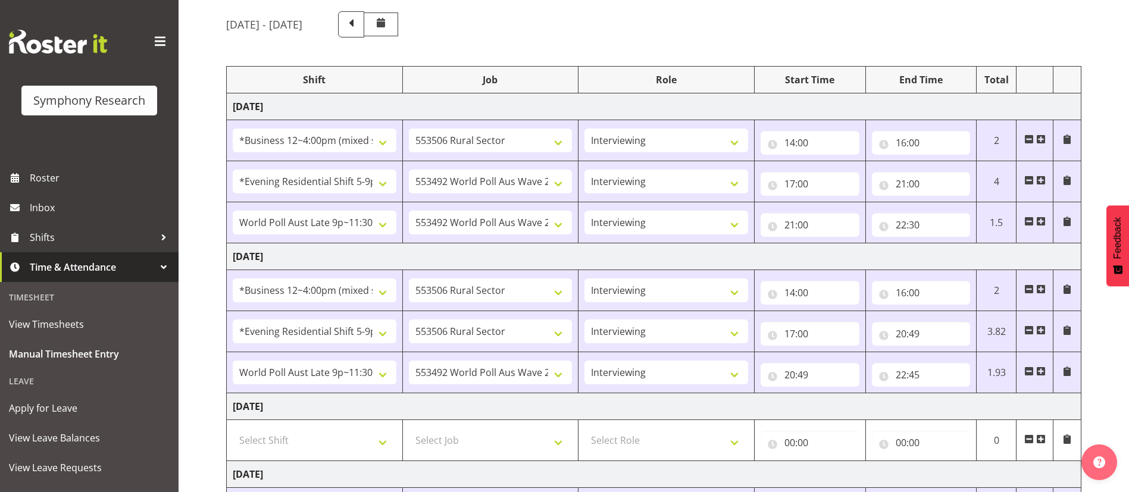 This screenshot has width=1129, height=492. Describe the element at coordinates (101, 208) in the screenshot. I see `span: Inbox` at that location.